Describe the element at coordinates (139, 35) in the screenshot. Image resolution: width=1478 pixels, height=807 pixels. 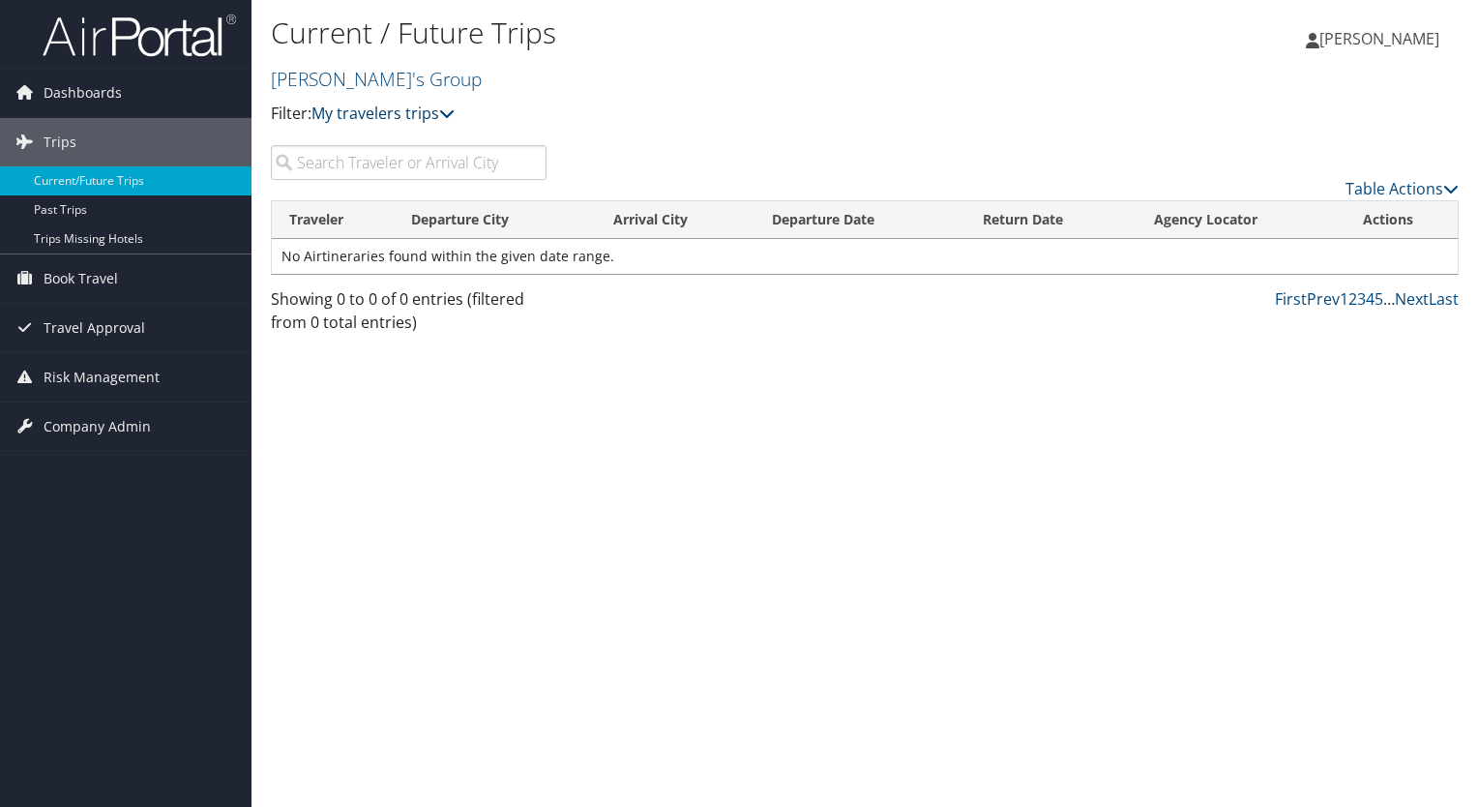
I see `img: airportal-logo.png` at that location.